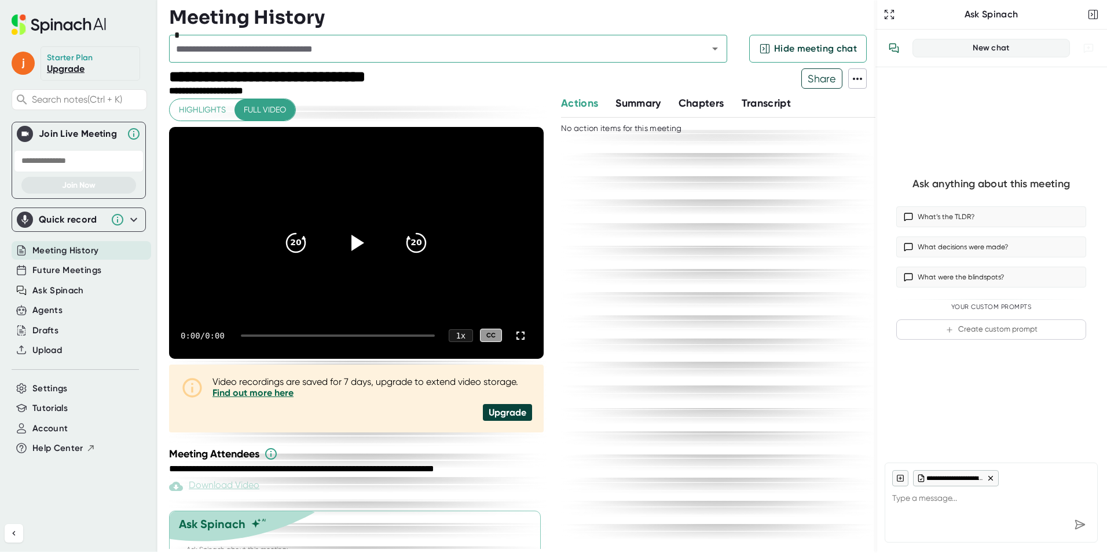 The height and width of the screenshot is (553, 1107). I want to click on button: Close conversation sidebar, so click(1094, 14).